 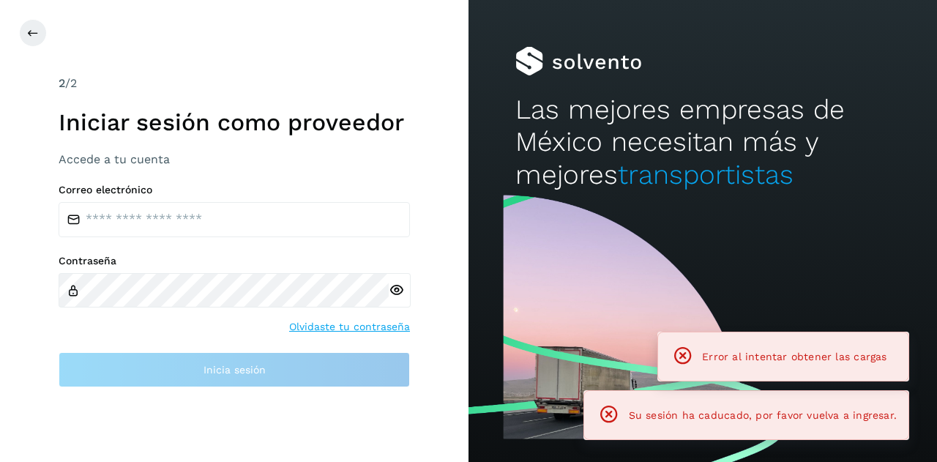 I want to click on div: /2, so click(x=234, y=83).